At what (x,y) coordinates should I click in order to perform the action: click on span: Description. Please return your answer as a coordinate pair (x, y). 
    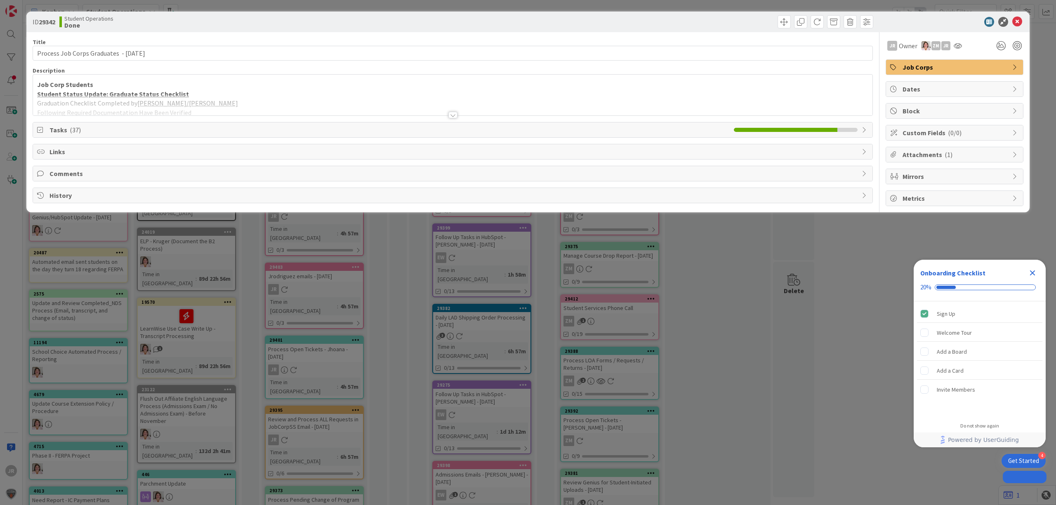
    Looking at the image, I should click on (49, 71).